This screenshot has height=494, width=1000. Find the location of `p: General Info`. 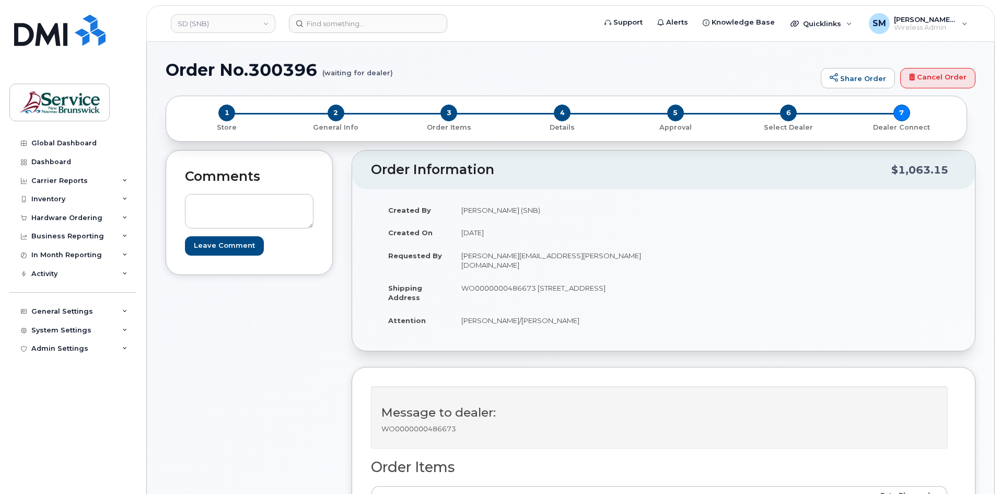

p: General Info is located at coordinates (336, 127).